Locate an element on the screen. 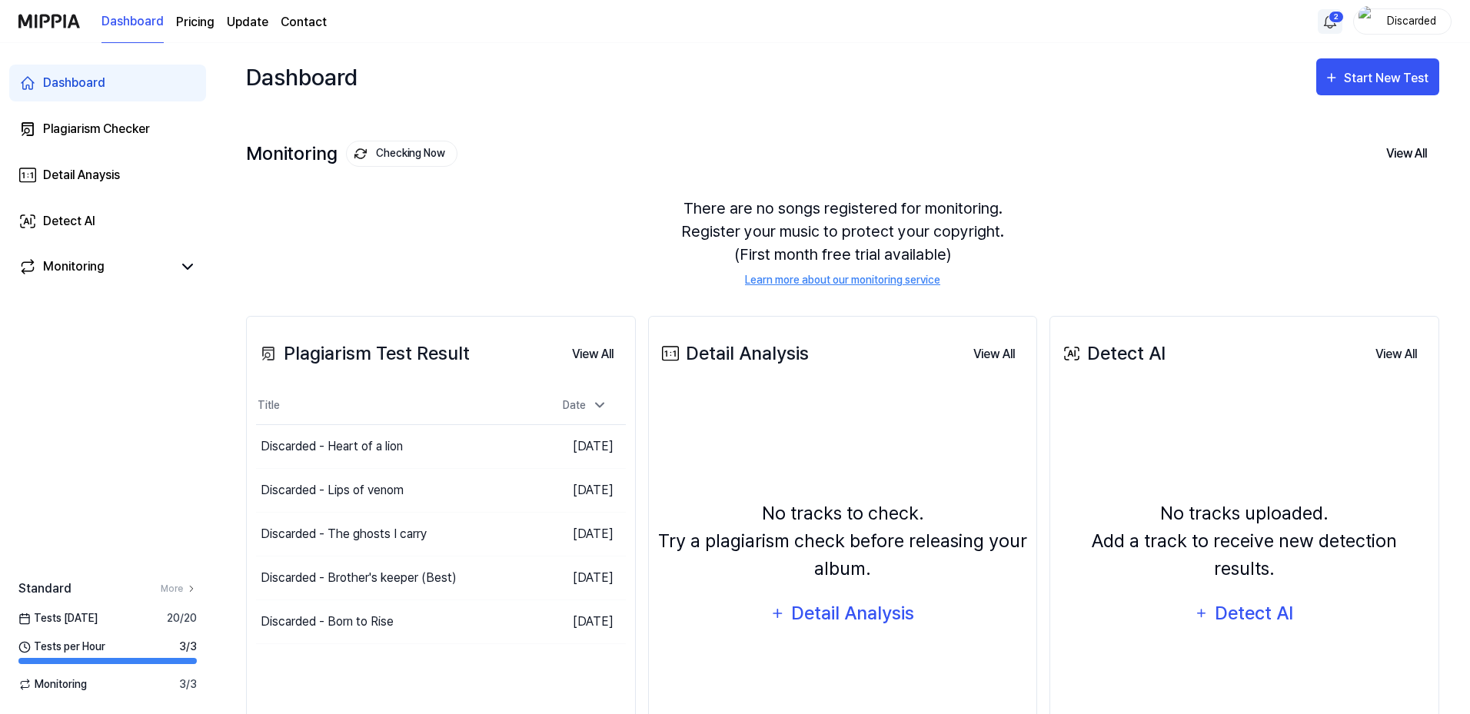  div: Start New Test is located at coordinates (1388, 78).